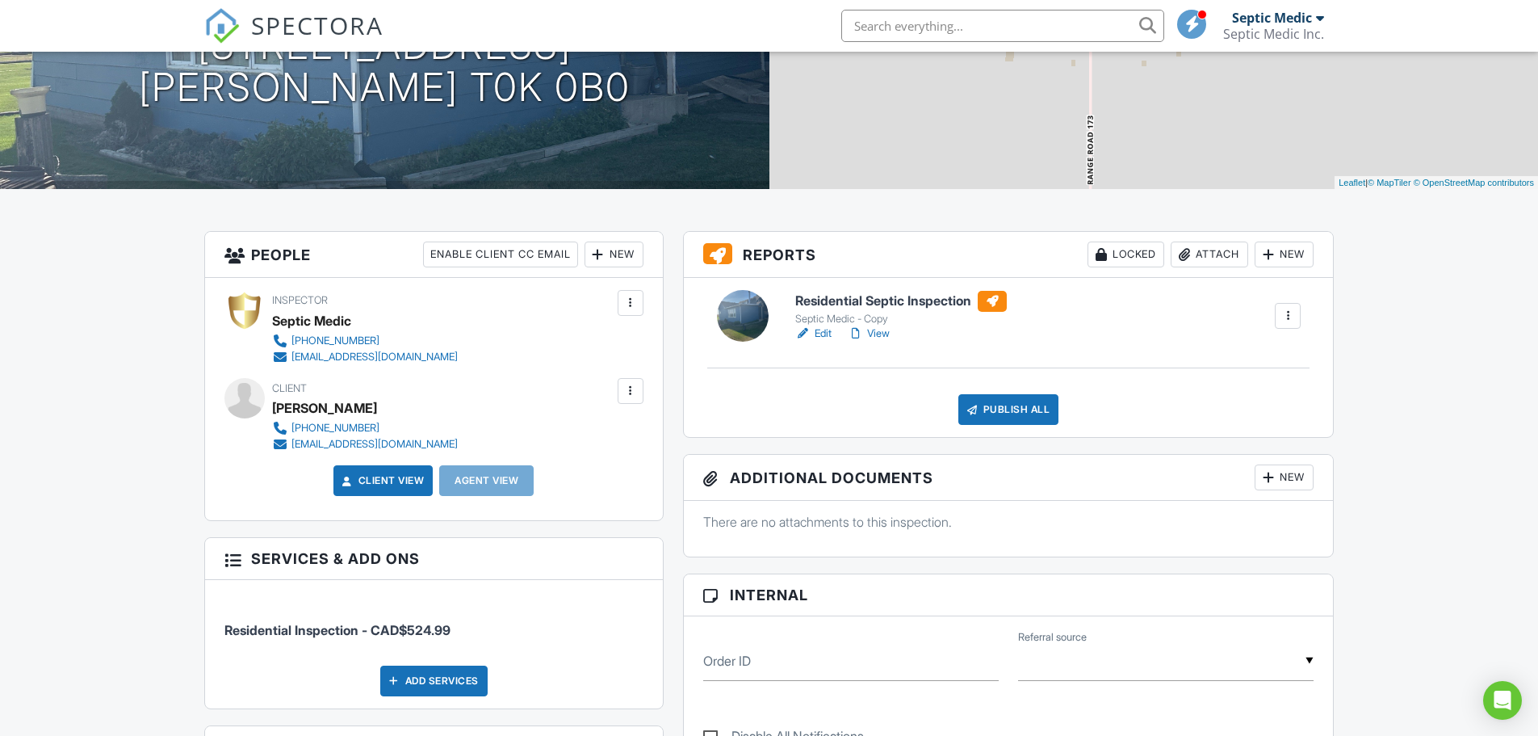  Describe the element at coordinates (1390, 182) in the screenshot. I see `a: © MapTiler` at that location.